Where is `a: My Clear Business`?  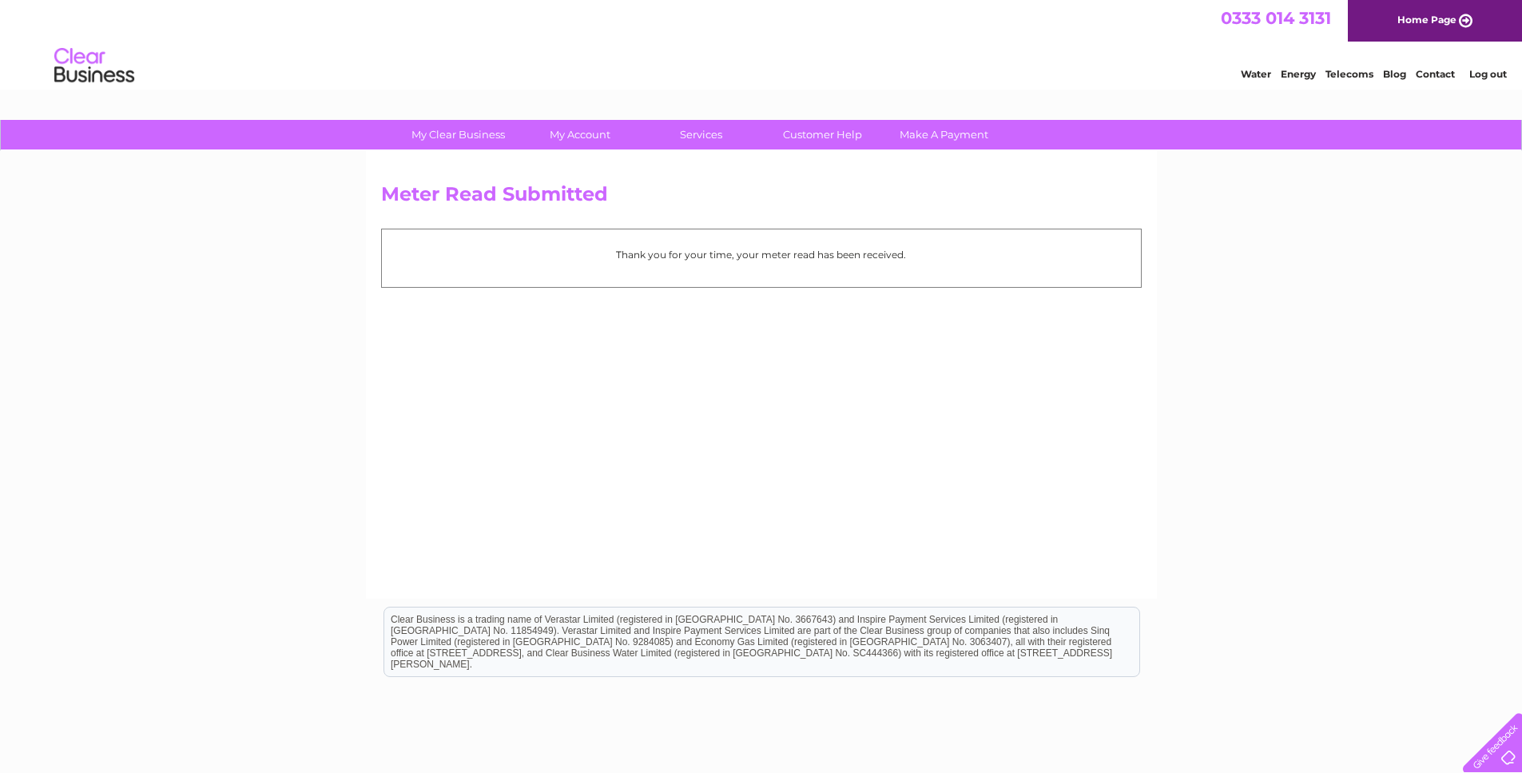 a: My Clear Business is located at coordinates (458, 134).